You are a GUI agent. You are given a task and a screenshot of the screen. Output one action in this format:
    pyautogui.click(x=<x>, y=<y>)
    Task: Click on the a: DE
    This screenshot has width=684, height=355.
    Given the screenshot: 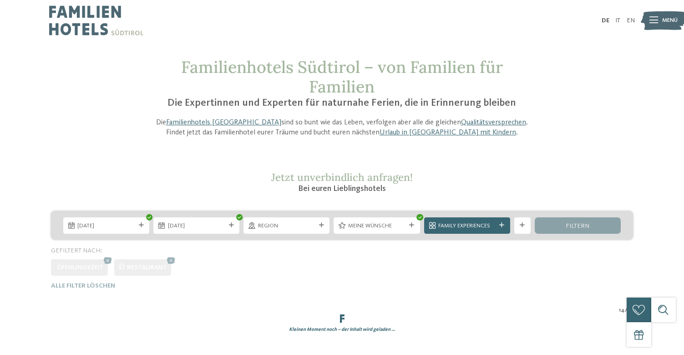 What is the action you would take?
    pyautogui.click(x=606, y=20)
    